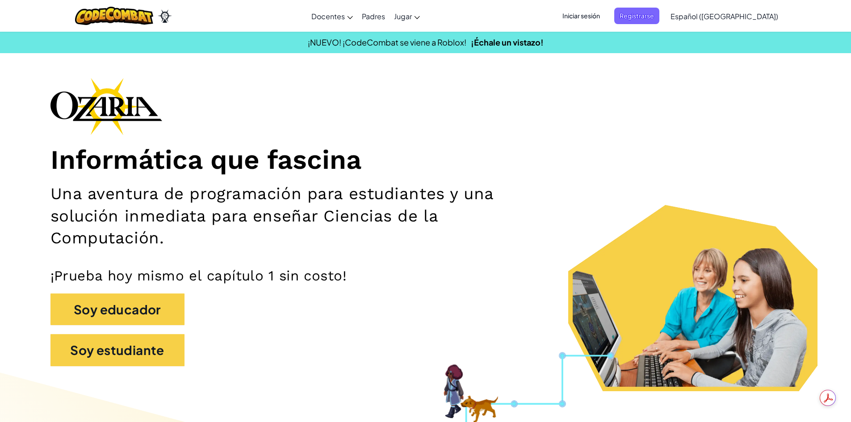  Describe the element at coordinates (332, 16) in the screenshot. I see `a: Docentes` at that location.